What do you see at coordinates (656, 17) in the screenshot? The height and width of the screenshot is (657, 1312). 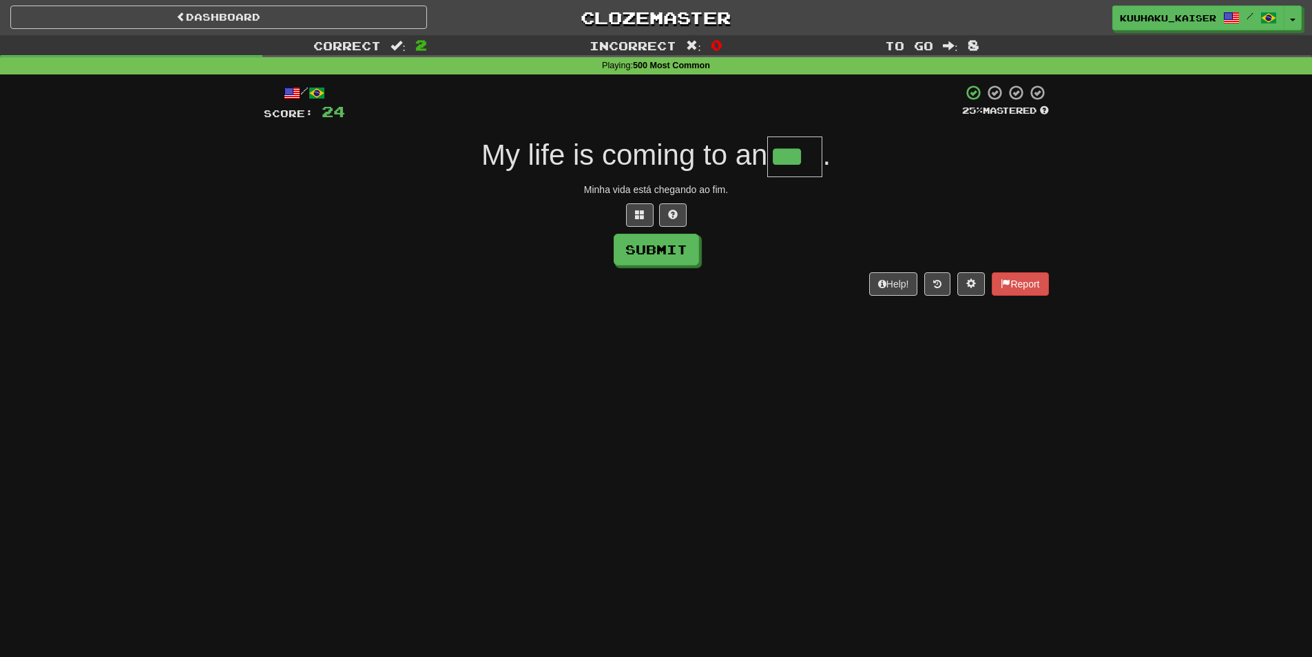 I see `a: Clozemaster` at bounding box center [656, 17].